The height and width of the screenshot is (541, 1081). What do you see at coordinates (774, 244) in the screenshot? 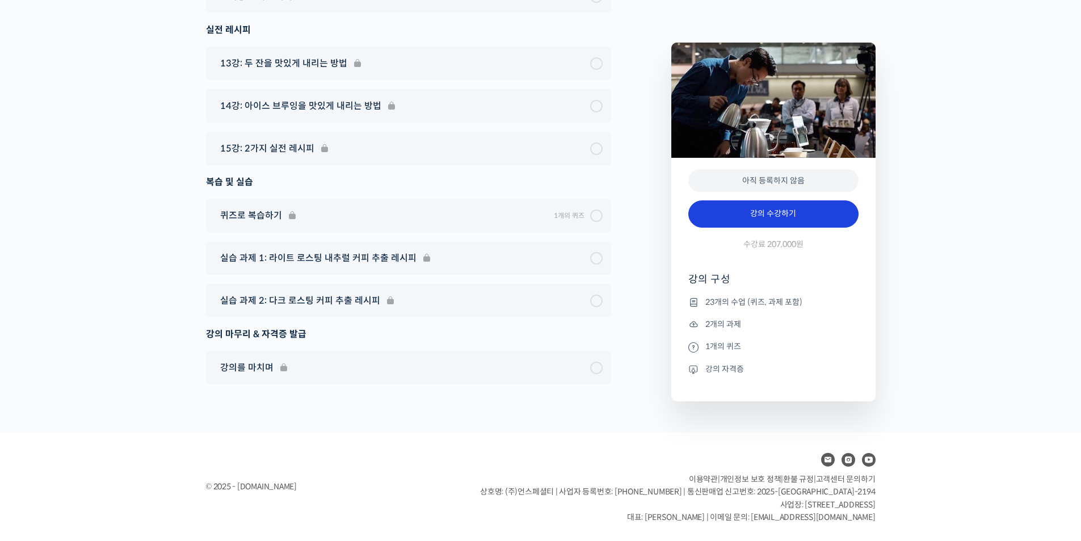
I see `span: 수강료 207,000원` at bounding box center [774, 244].